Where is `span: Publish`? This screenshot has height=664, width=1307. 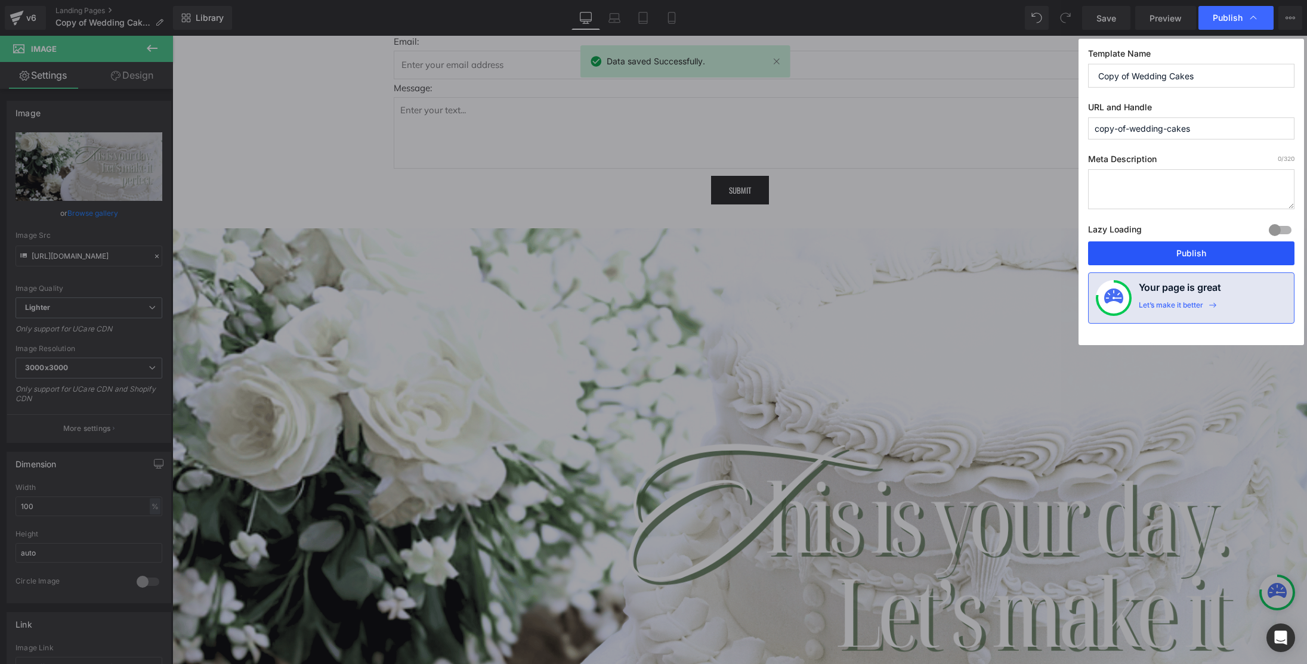
span: Publish is located at coordinates (1228, 18).